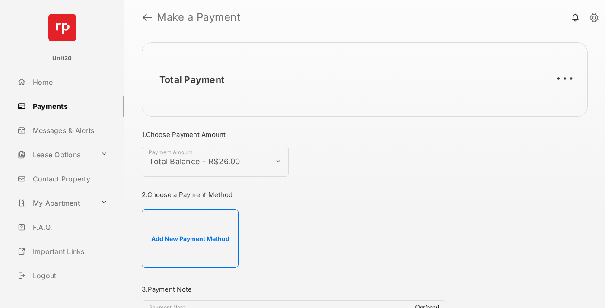  Describe the element at coordinates (294, 195) in the screenshot. I see `h3: 2. Choose a Payment Method` at that location.